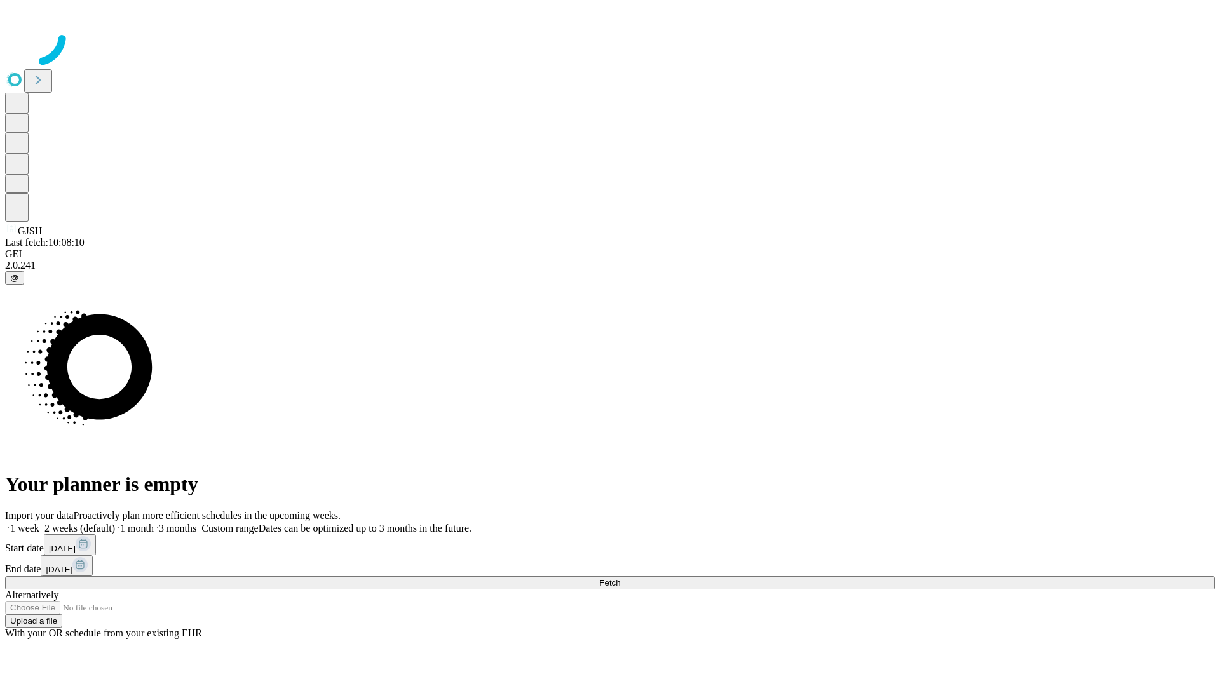 Image resolution: width=1220 pixels, height=686 pixels. I want to click on span: 1 week, so click(25, 528).